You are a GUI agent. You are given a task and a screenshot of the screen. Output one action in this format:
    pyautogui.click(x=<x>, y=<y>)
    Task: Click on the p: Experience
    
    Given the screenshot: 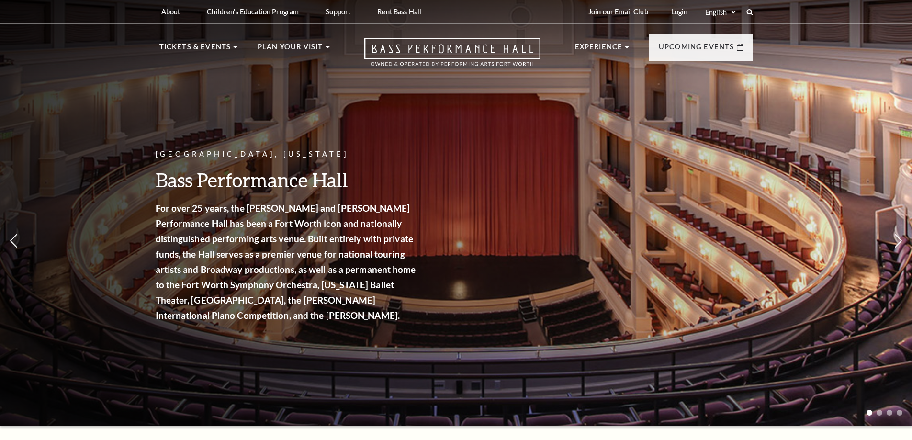 What is the action you would take?
    pyautogui.click(x=599, y=50)
    